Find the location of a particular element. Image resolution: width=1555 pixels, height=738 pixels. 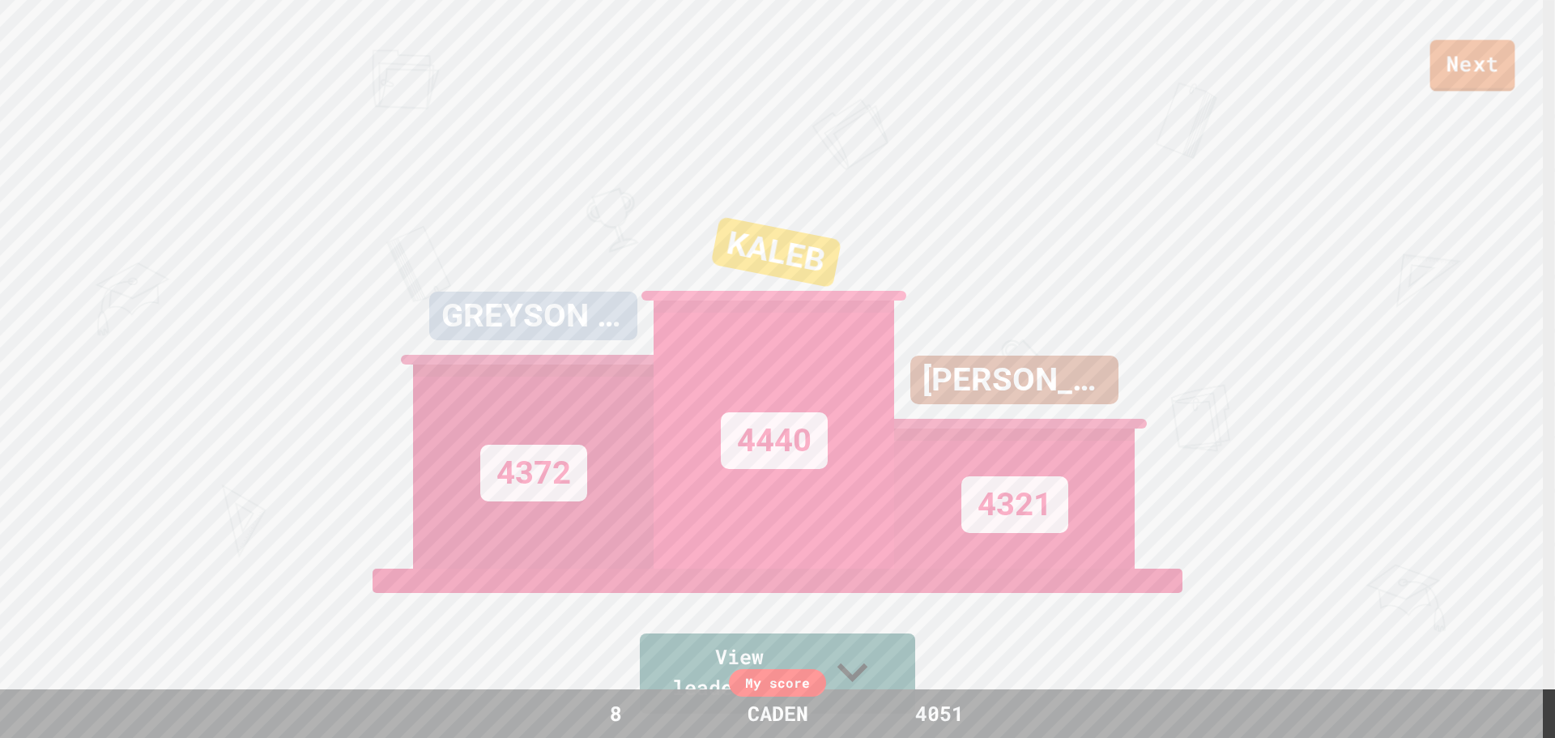

div: My score is located at coordinates (777, 683).